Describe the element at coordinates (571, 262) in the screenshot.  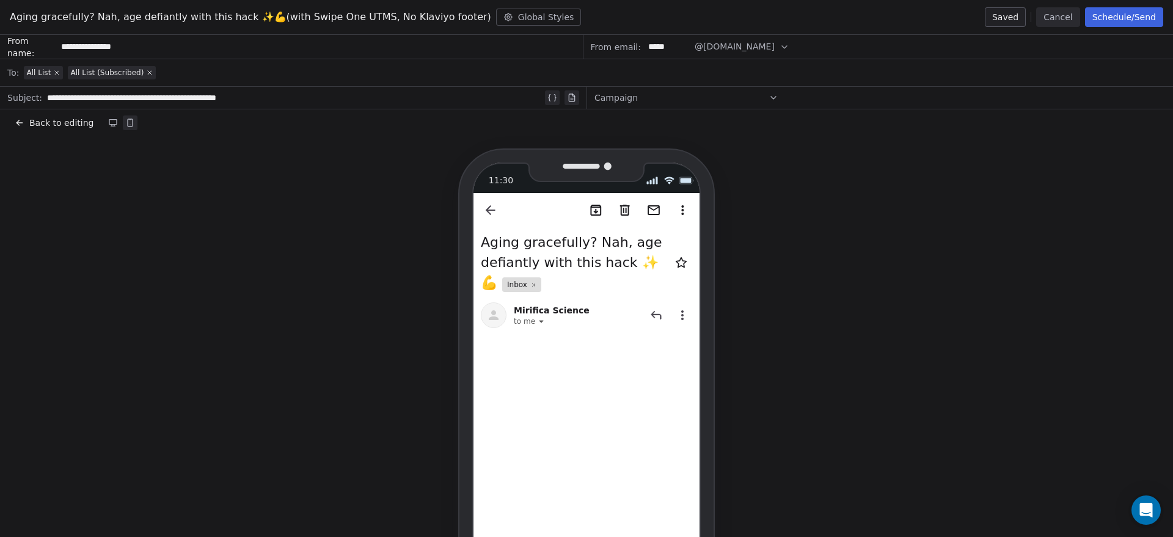
I see `span: Aging gracefully? Nah, age defiantly with this hack ✨💪` at that location.